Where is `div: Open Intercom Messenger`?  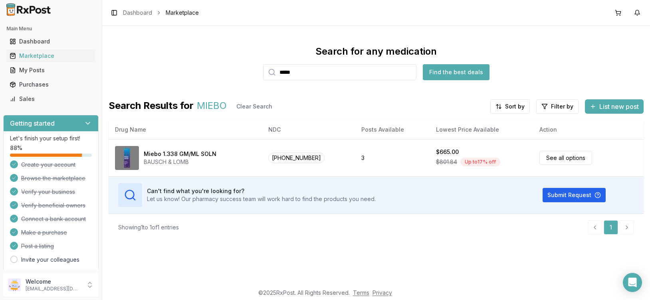 div: Open Intercom Messenger is located at coordinates (633, 283).